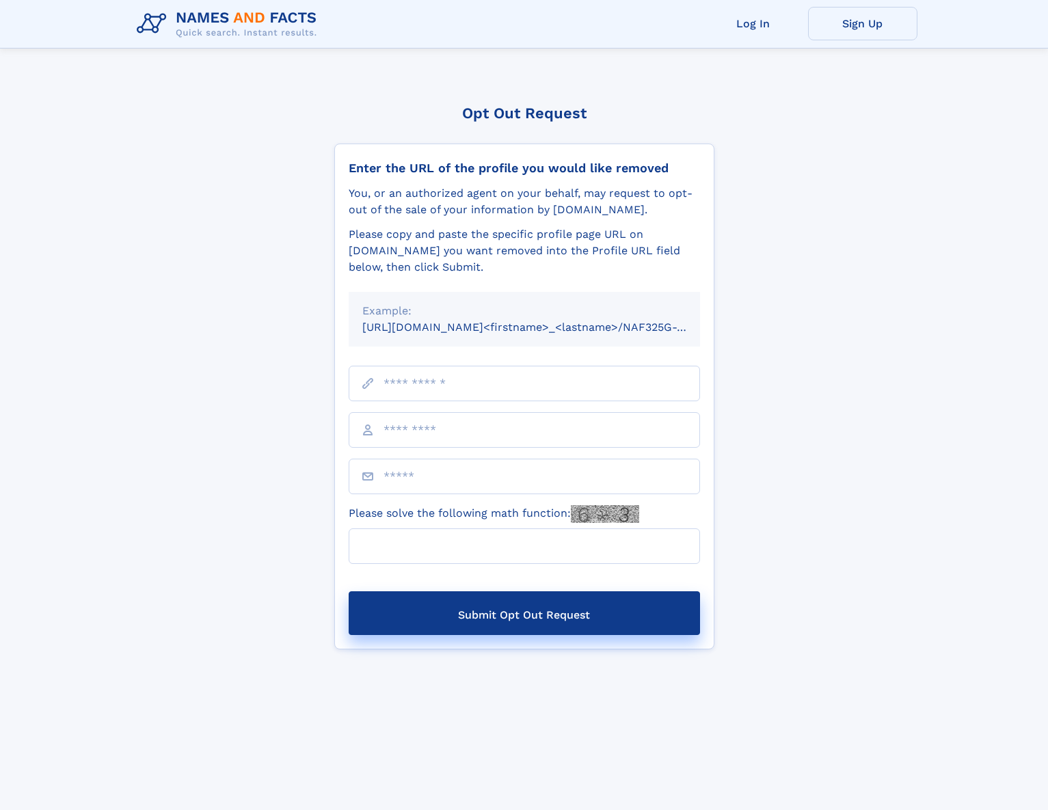  Describe the element at coordinates (754, 23) in the screenshot. I see `a: Log In` at that location.